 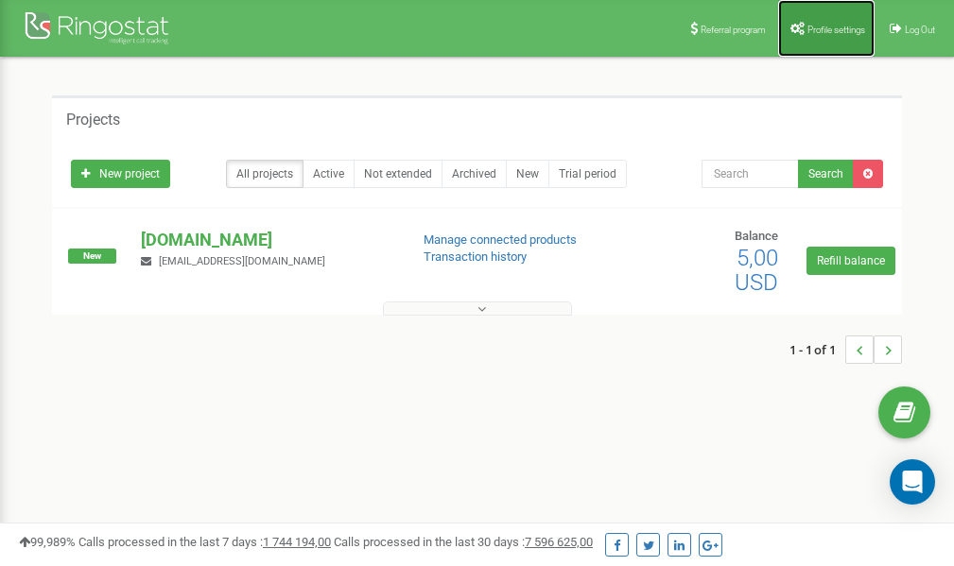 What do you see at coordinates (475, 256) in the screenshot?
I see `a: Transaction history` at bounding box center [475, 256].